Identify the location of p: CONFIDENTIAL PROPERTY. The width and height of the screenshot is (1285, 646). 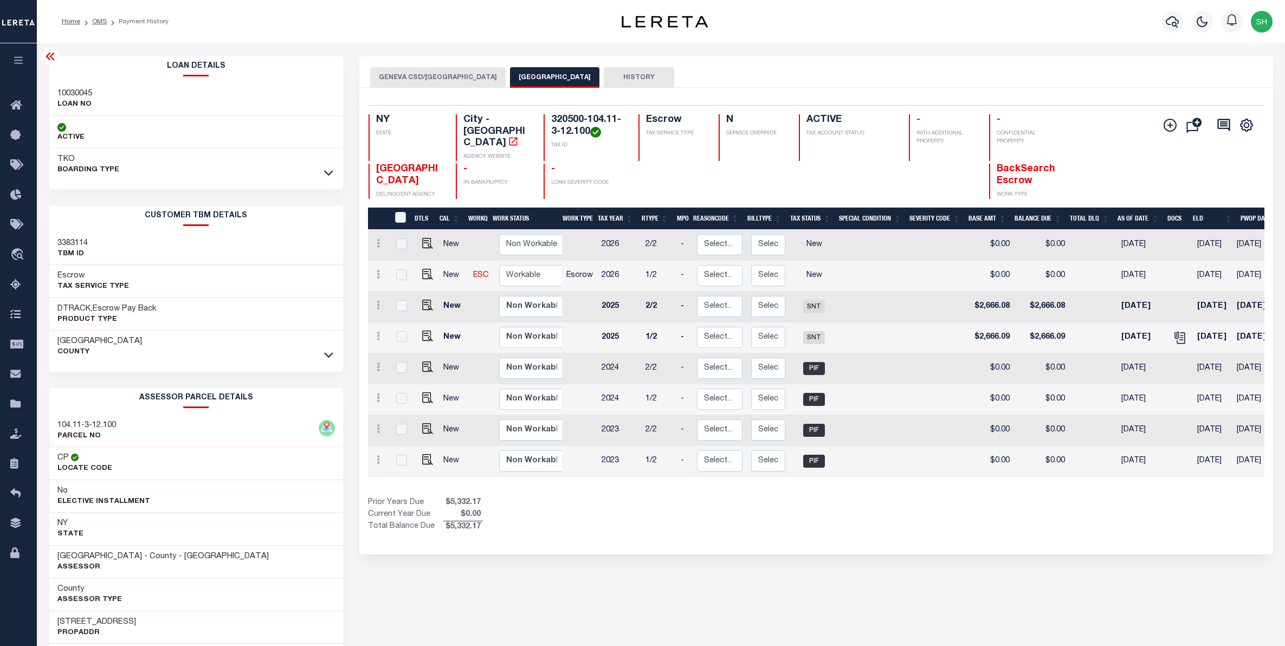
(1030, 138).